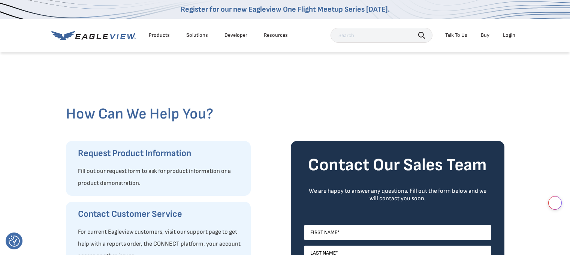 Image resolution: width=570 pixels, height=255 pixels. What do you see at coordinates (456, 35) in the screenshot?
I see `div: Talk To Us` at bounding box center [456, 35].